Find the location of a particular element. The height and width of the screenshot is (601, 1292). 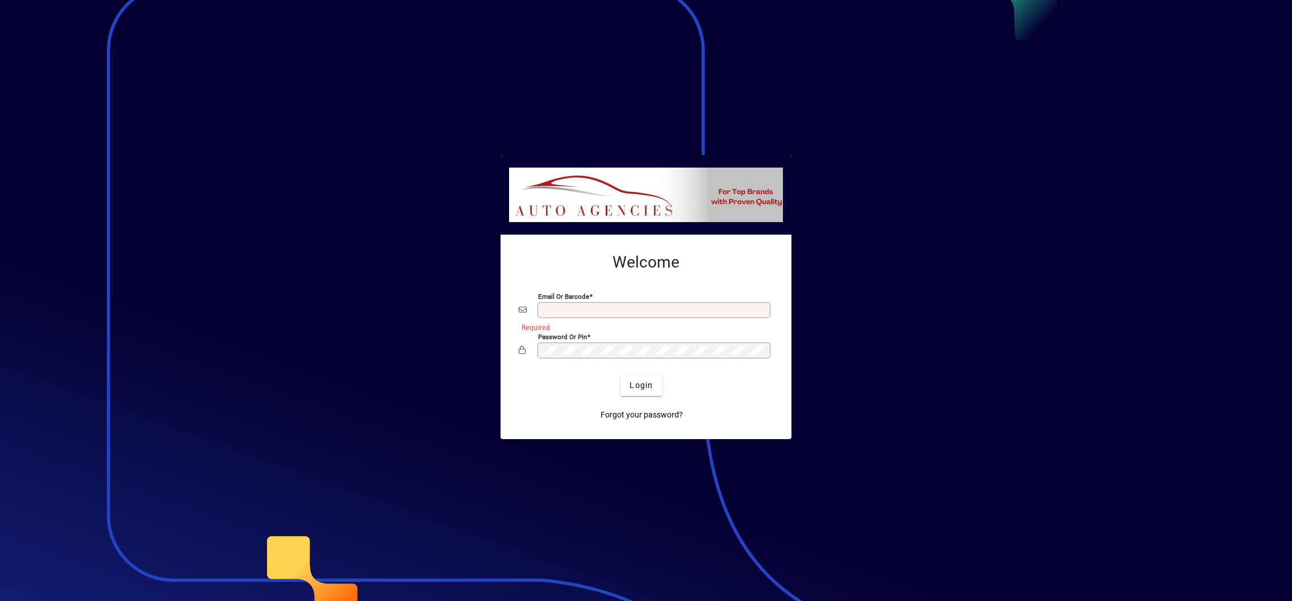

span: Login is located at coordinates (641, 385).